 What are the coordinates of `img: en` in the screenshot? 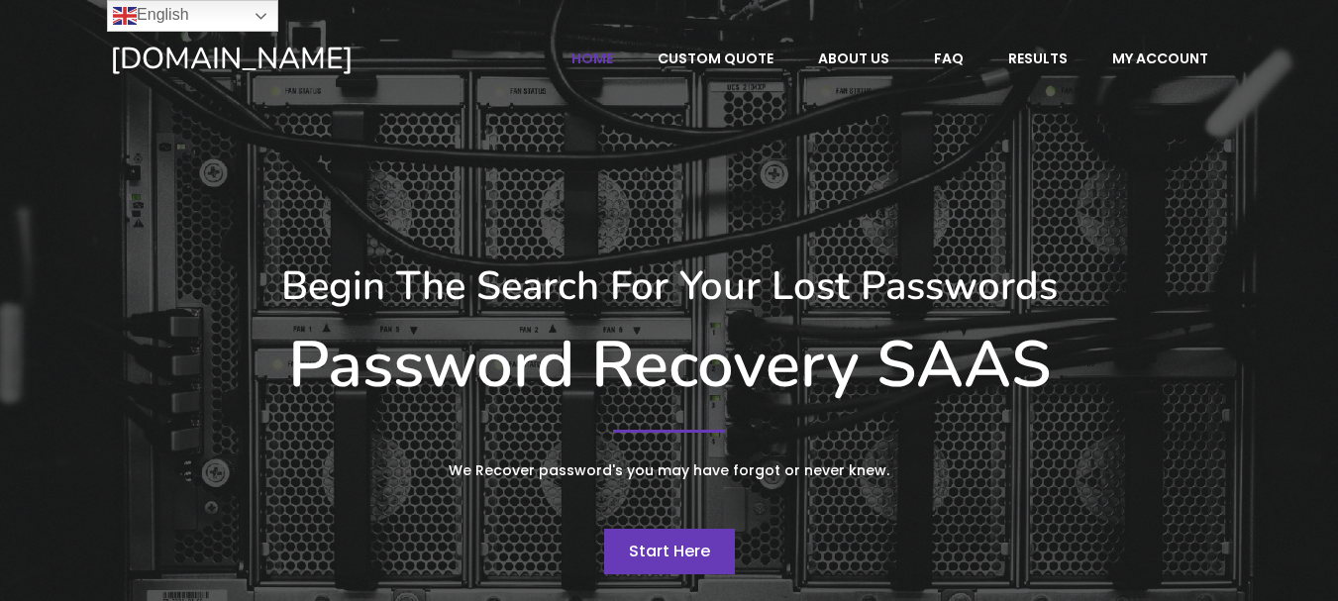 It's located at (125, 16).